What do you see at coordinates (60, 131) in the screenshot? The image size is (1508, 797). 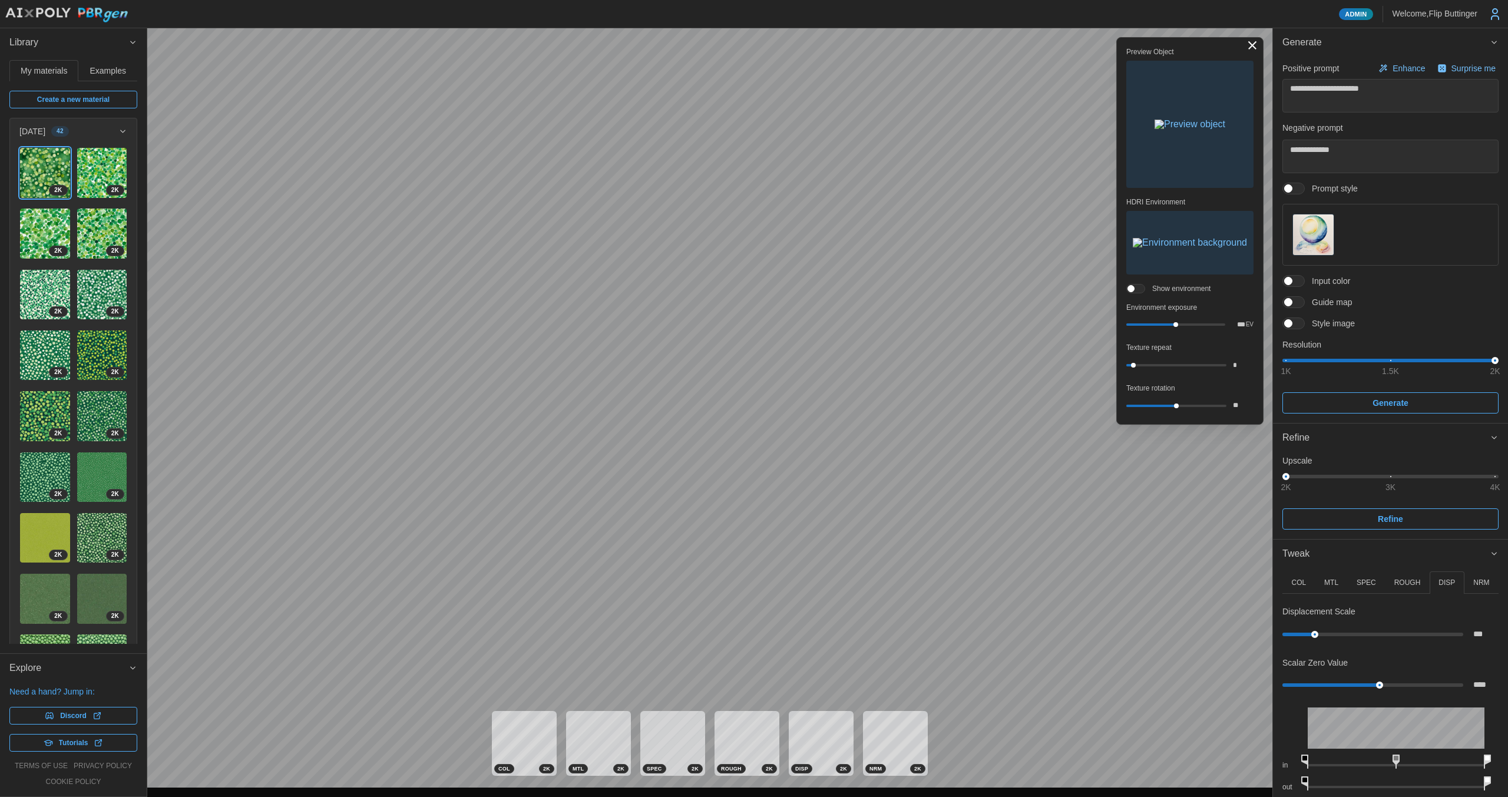 I see `span: 42` at bounding box center [60, 131].